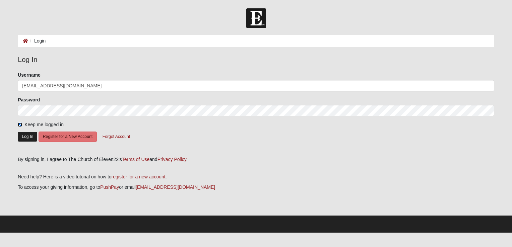 The height and width of the screenshot is (247, 512). I want to click on div: By signing in, I agree to The Church of Eleven22's and ., so click(256, 160).